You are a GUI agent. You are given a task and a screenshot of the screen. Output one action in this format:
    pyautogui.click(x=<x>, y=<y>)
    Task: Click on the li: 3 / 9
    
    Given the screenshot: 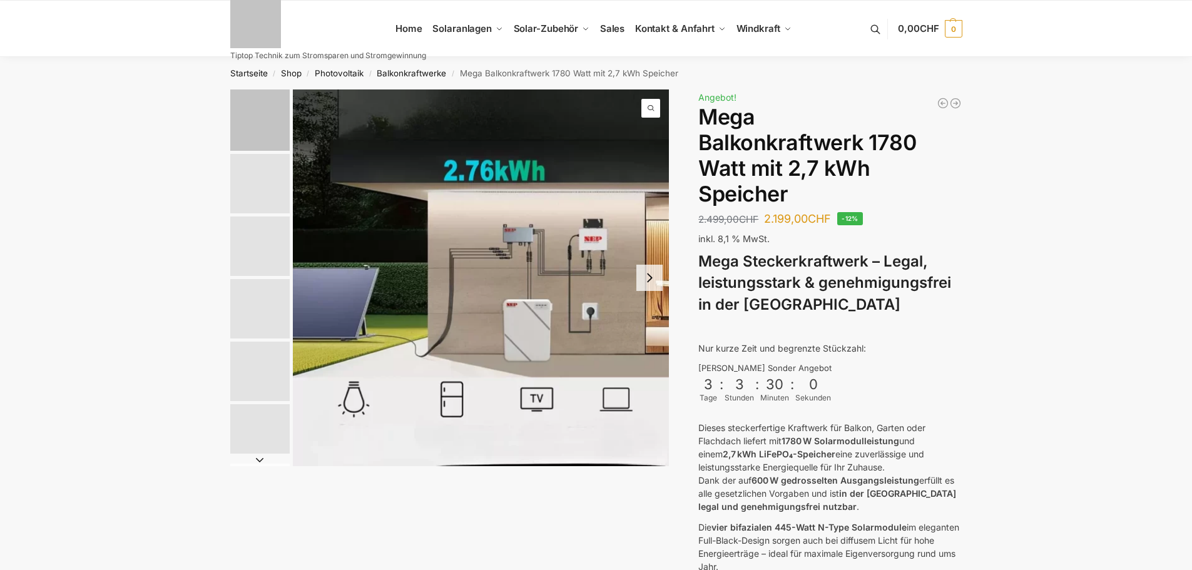 What is the action you would take?
    pyautogui.click(x=258, y=246)
    